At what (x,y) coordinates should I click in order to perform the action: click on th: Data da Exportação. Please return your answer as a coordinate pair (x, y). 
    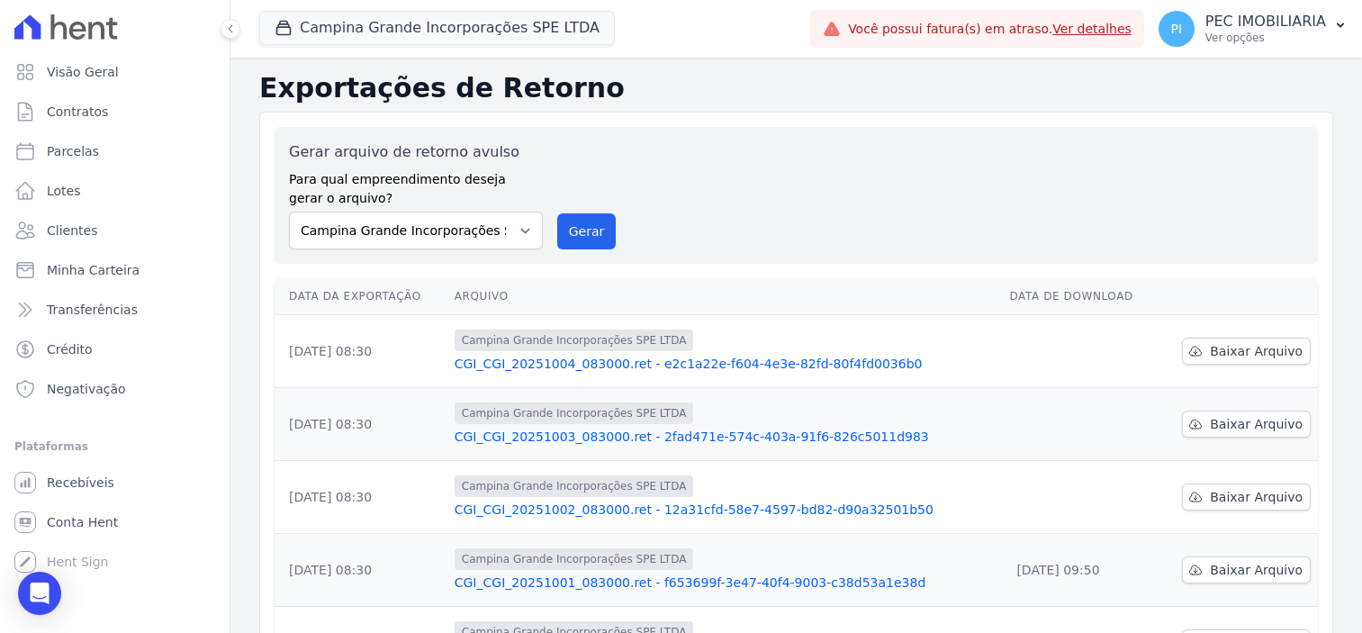
    Looking at the image, I should click on (361, 296).